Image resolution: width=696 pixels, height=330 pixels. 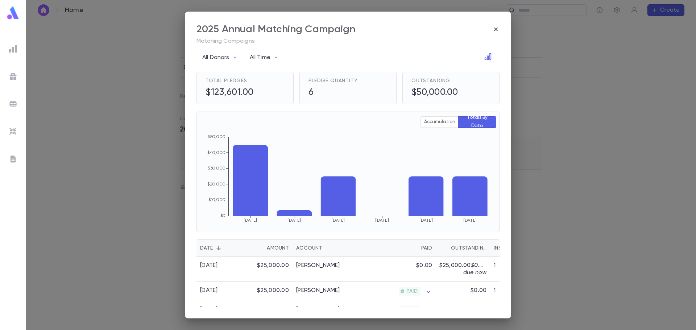 I want to click on button: Open in Data Center, so click(x=488, y=57).